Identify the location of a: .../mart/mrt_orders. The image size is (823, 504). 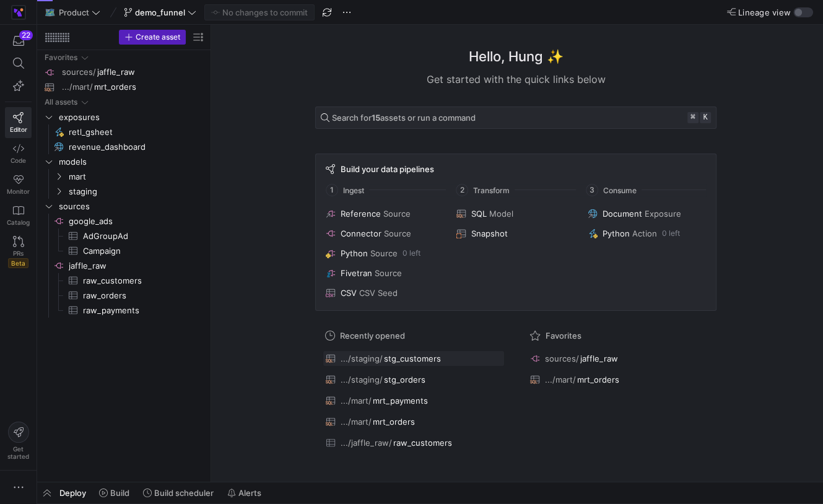
(124, 87).